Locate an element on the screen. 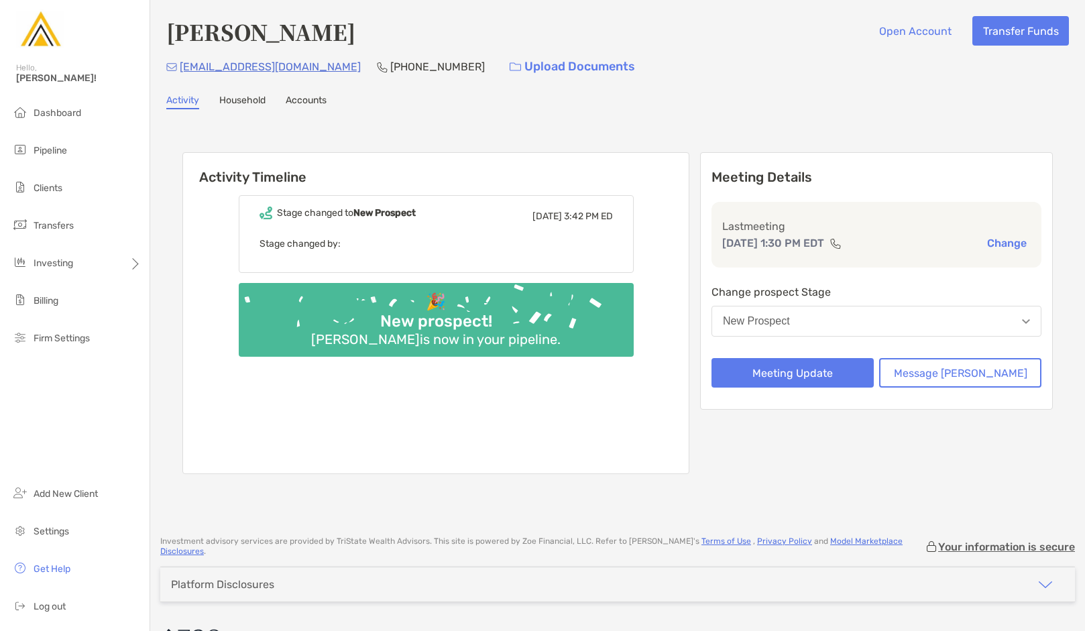 The image size is (1085, 631). span: Settings is located at coordinates (51, 531).